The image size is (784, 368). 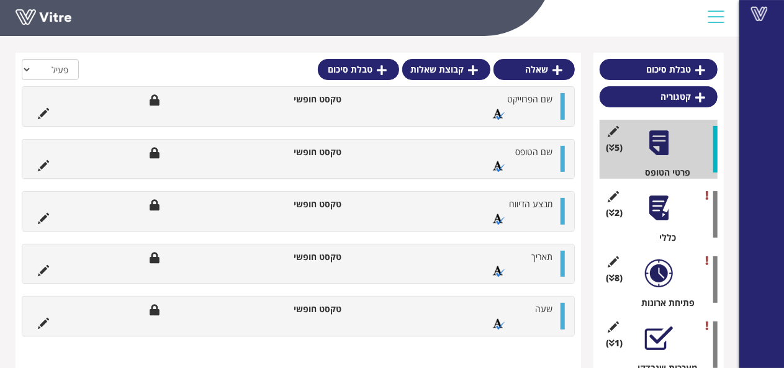 What do you see at coordinates (531, 204) in the screenshot?
I see `span: מבצע הדיווח` at bounding box center [531, 204].